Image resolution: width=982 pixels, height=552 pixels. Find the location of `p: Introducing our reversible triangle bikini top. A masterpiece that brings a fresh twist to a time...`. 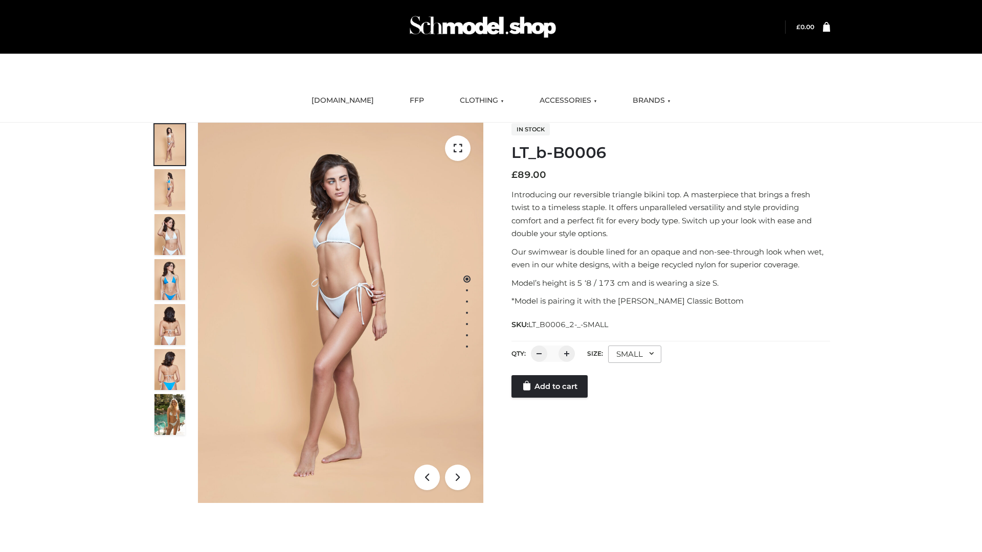

p: Introducing our reversible triangle bikini top. A masterpiece that brings a fresh twist to a time... is located at coordinates (670, 214).